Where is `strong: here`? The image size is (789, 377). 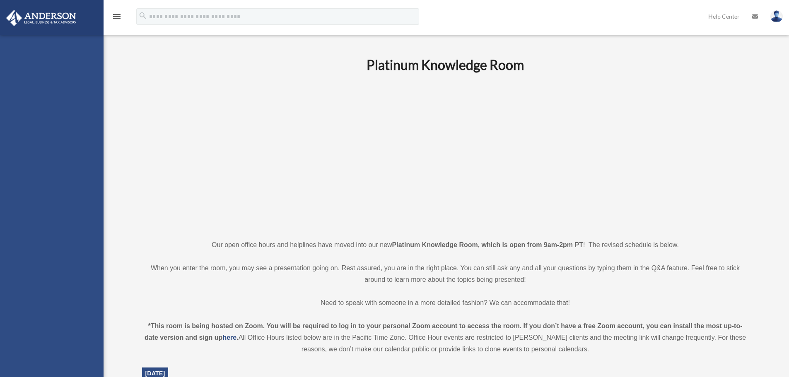
strong: here is located at coordinates (229, 338).